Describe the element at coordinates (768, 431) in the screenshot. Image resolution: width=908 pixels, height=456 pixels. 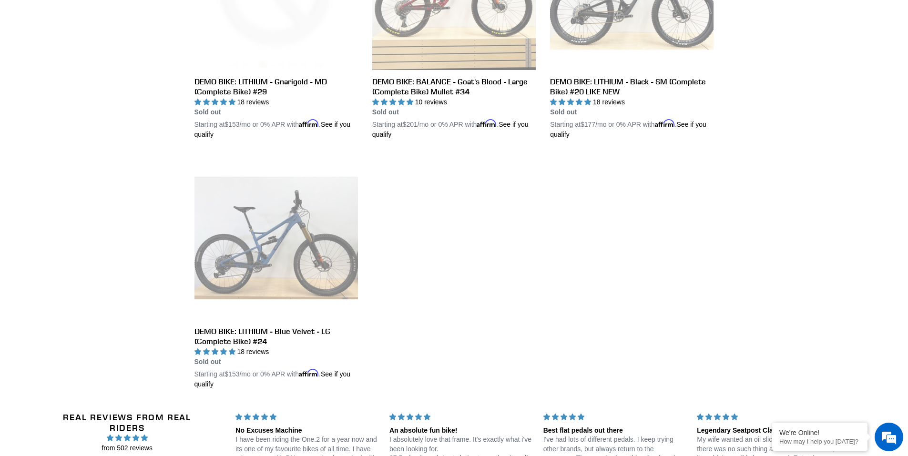
I see `div: Legendary Seatpost Clamp` at that location.